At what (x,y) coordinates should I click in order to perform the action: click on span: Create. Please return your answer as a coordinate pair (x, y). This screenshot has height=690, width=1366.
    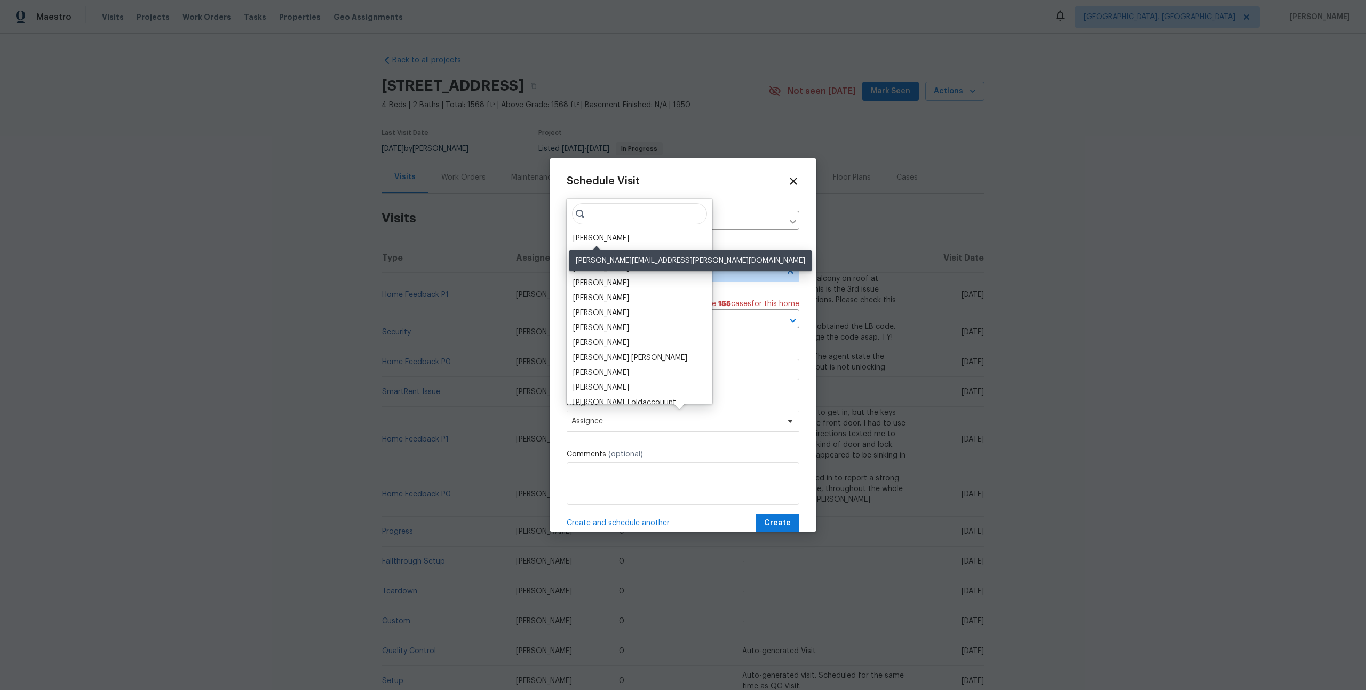
    Looking at the image, I should click on (777, 523).